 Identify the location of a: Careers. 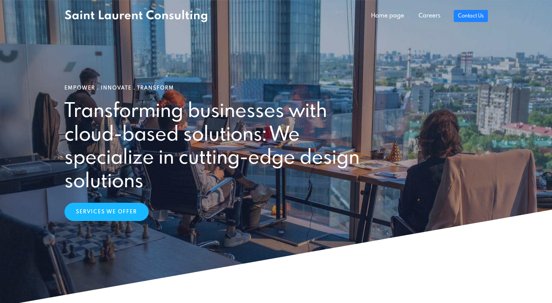
(430, 16).